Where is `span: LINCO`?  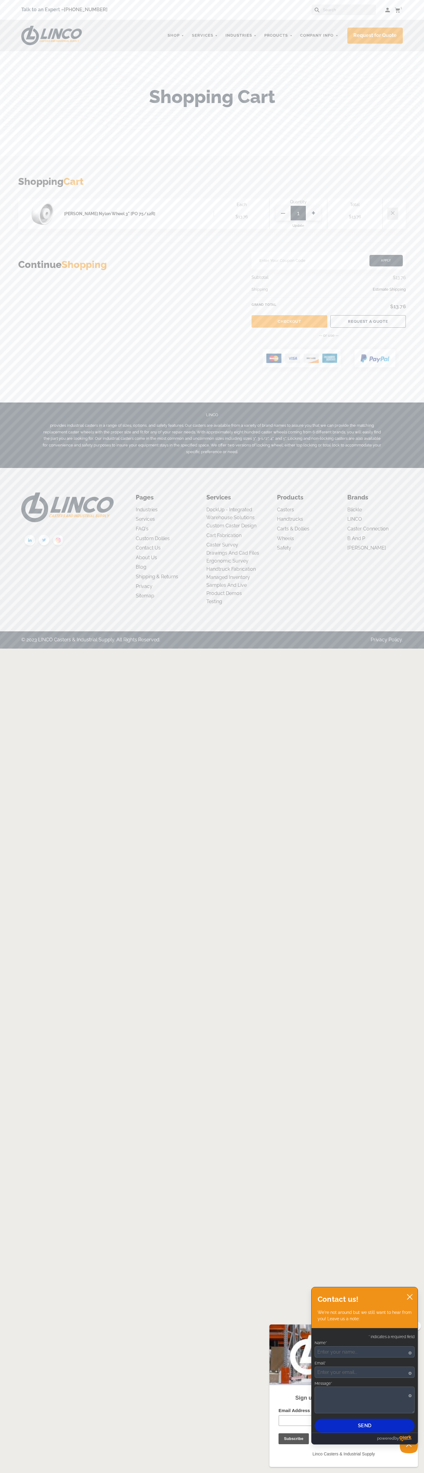
span: LINCO is located at coordinates (212, 415).